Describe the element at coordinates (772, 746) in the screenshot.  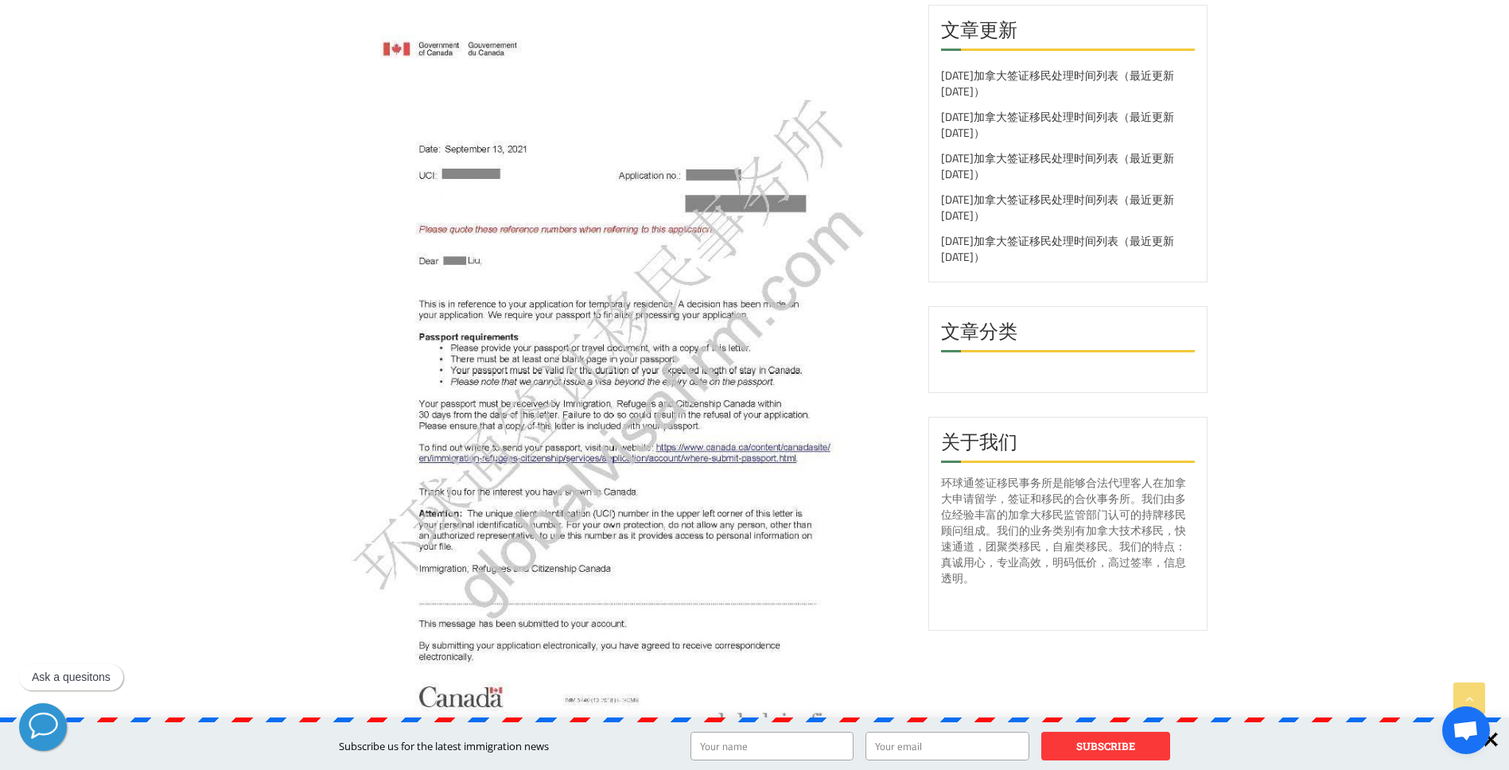
I see `input: Your name` at that location.